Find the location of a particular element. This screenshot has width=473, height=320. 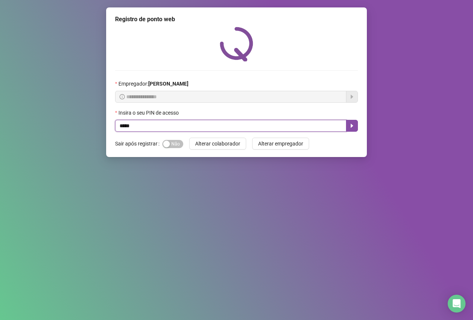

span: Empregador : is located at coordinates (154, 84).